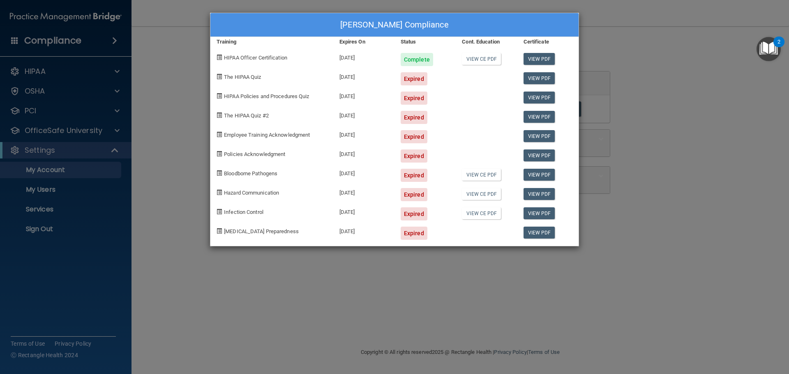  I want to click on div: Cont. Education, so click(486, 42).